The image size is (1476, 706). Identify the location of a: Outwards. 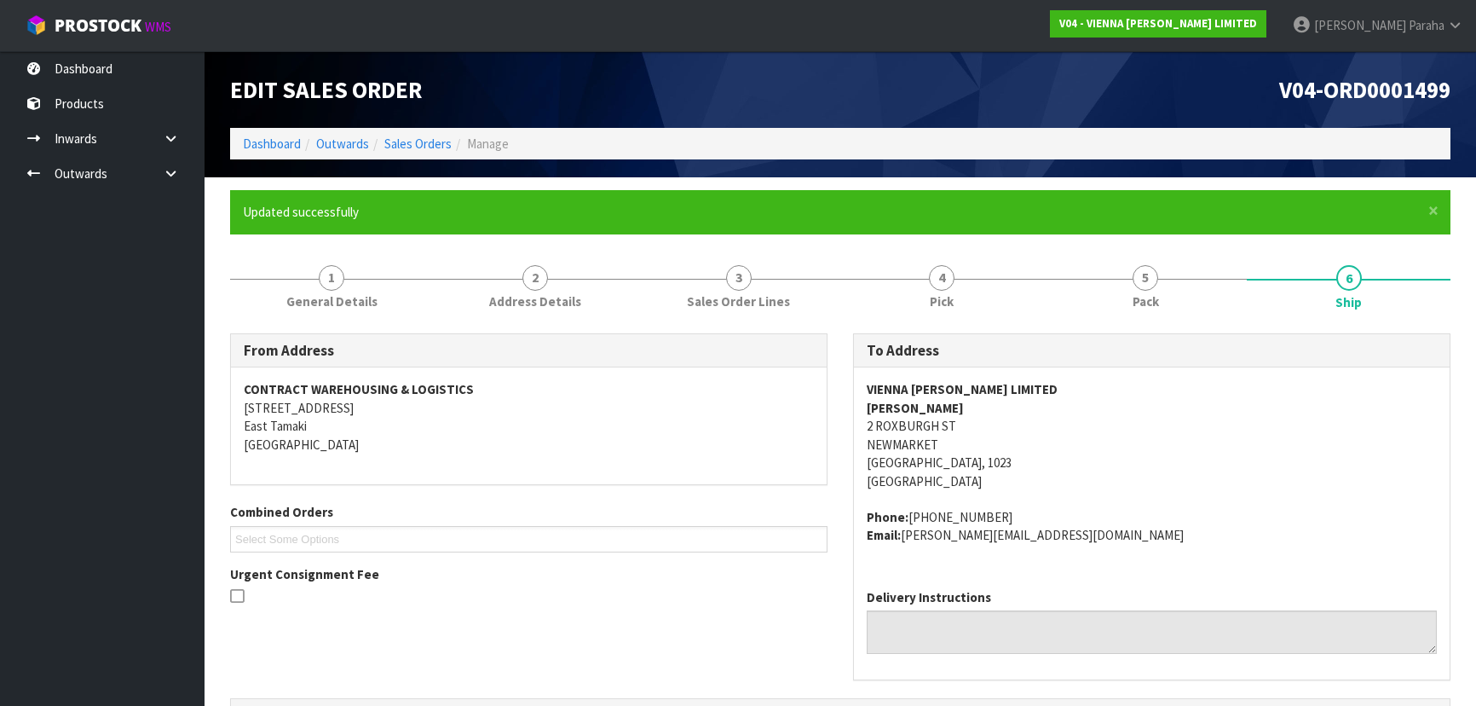
(343, 143).